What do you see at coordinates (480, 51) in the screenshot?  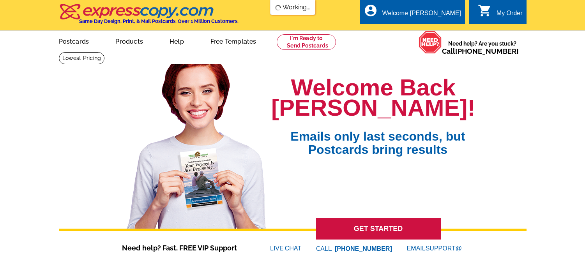 I see `span: Call` at bounding box center [480, 51].